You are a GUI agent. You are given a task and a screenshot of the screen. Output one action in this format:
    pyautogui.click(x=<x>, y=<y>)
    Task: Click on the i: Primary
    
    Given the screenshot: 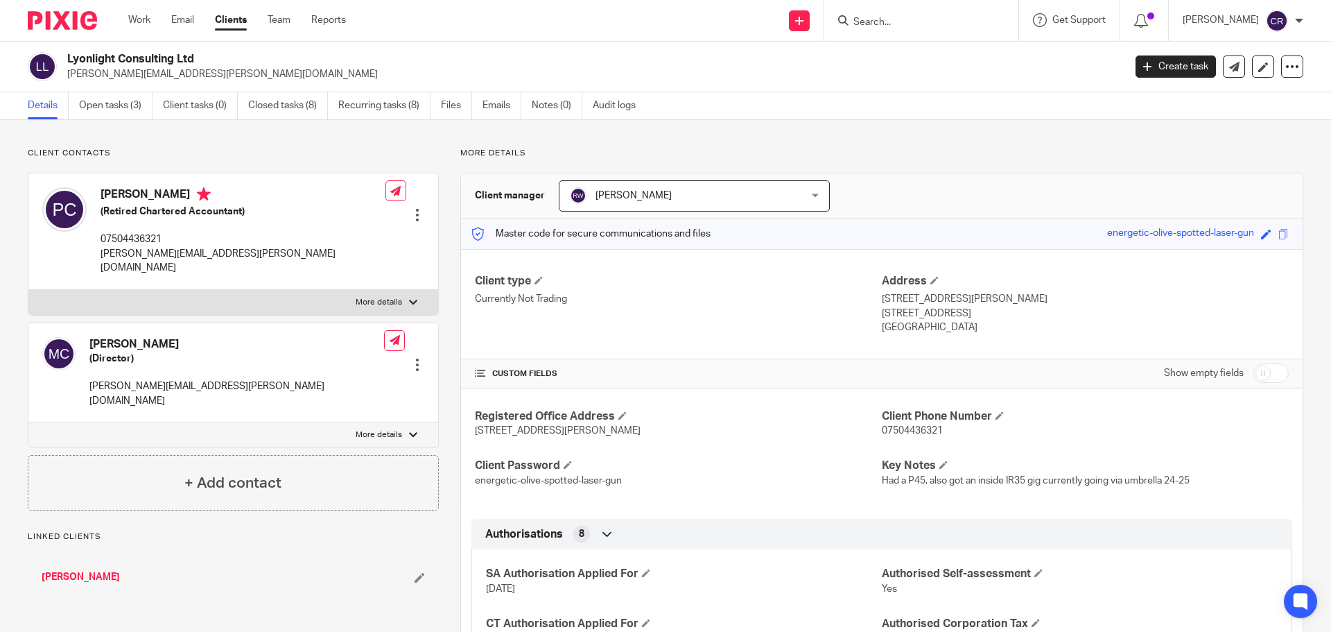 What is the action you would take?
    pyautogui.click(x=204, y=194)
    